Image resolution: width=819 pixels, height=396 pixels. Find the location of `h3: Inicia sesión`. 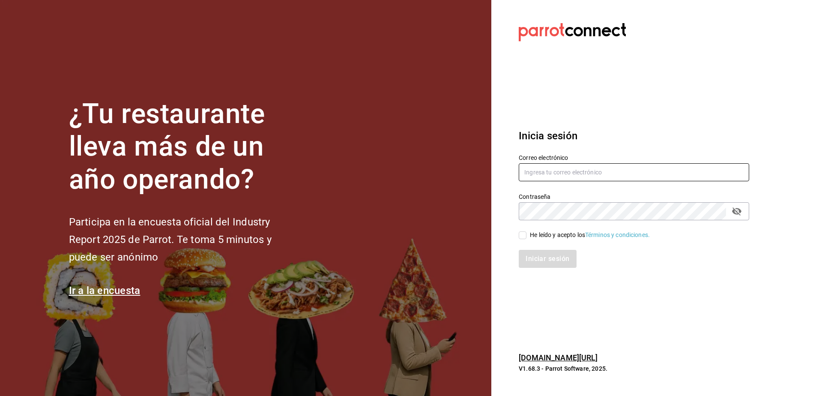

h3: Inicia sesión is located at coordinates (634, 136).